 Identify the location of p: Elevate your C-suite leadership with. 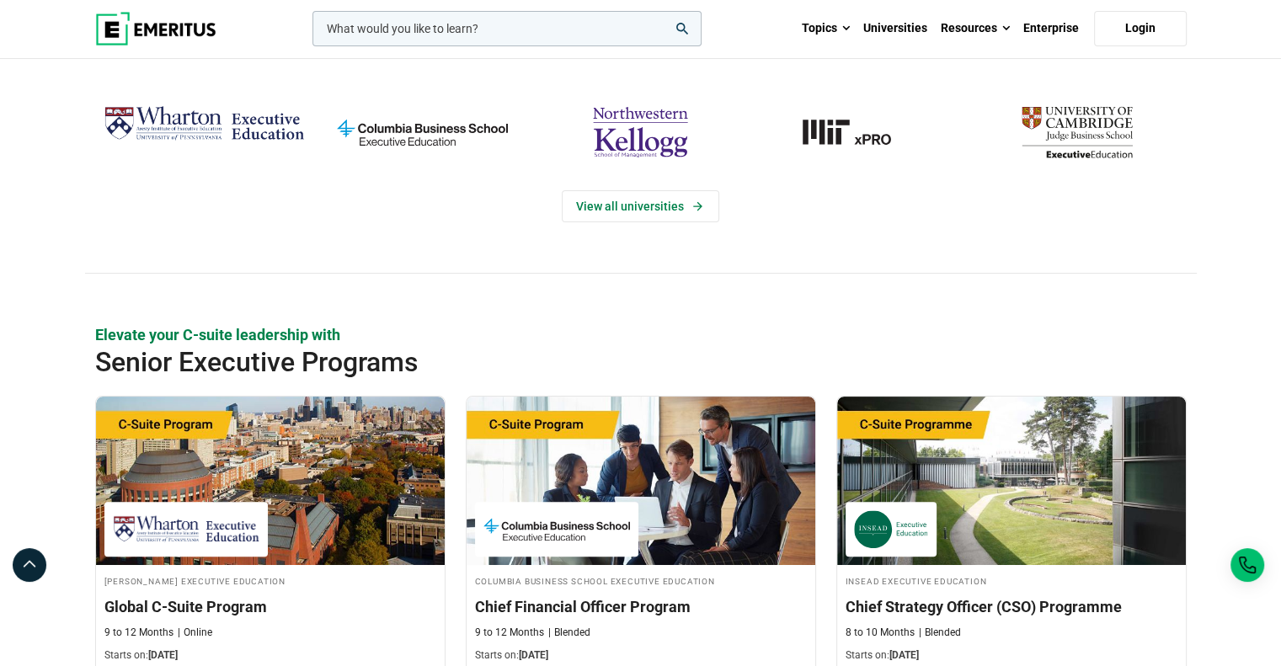
(641, 334).